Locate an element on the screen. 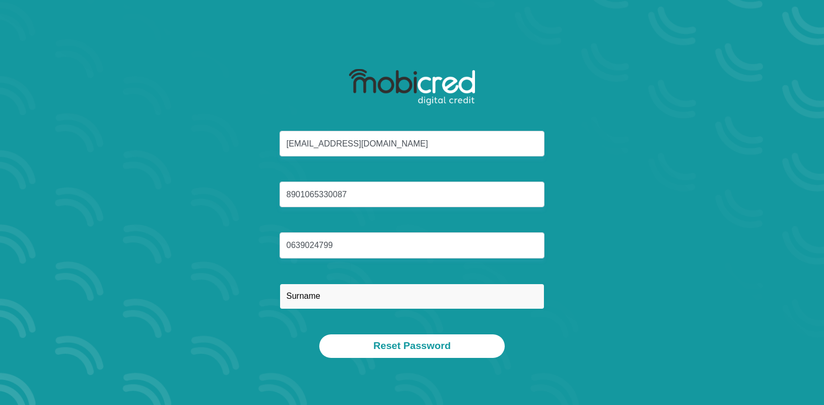  input: ID Number is located at coordinates (412, 194).